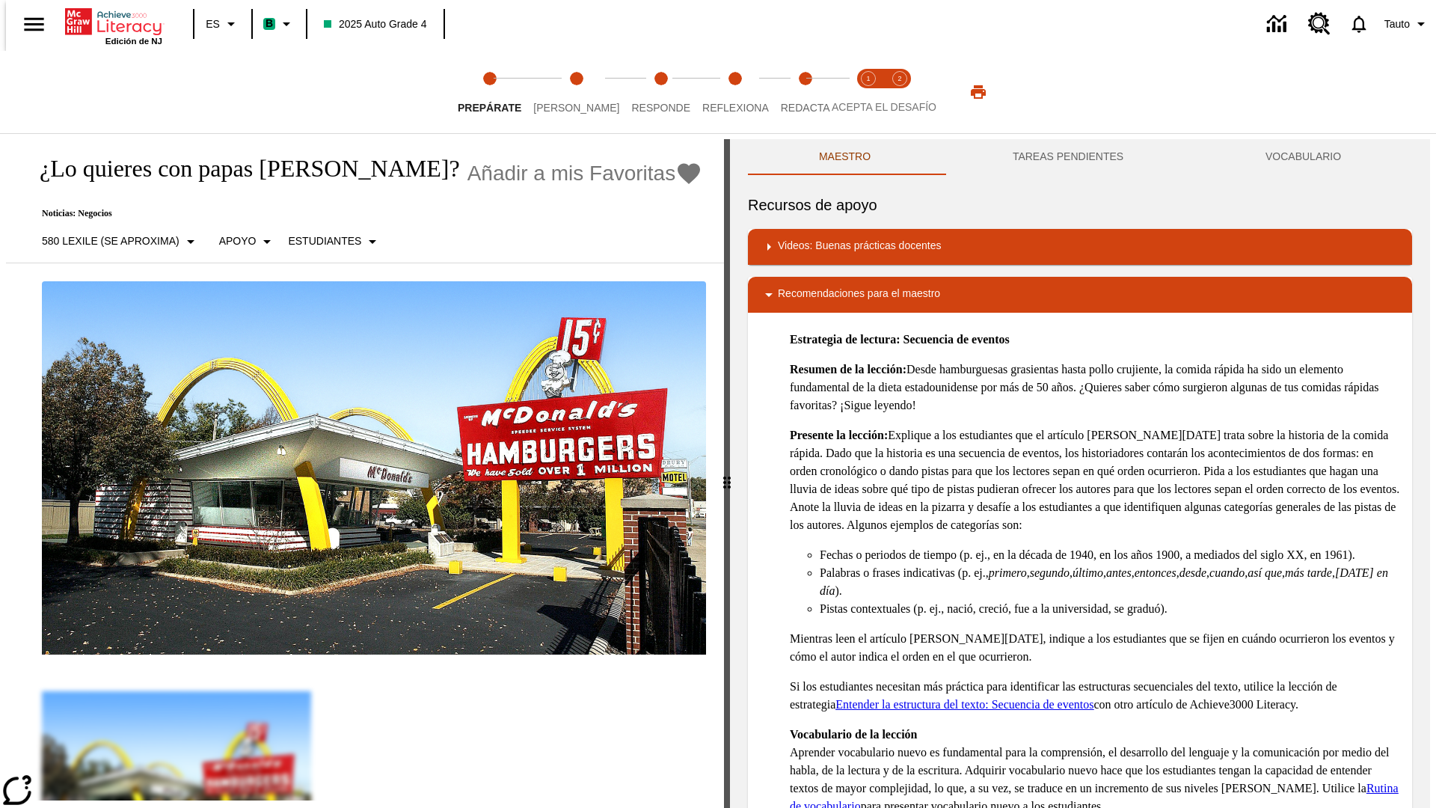 This screenshot has height=808, width=1436. I want to click on em: entonces, so click(1155, 572).